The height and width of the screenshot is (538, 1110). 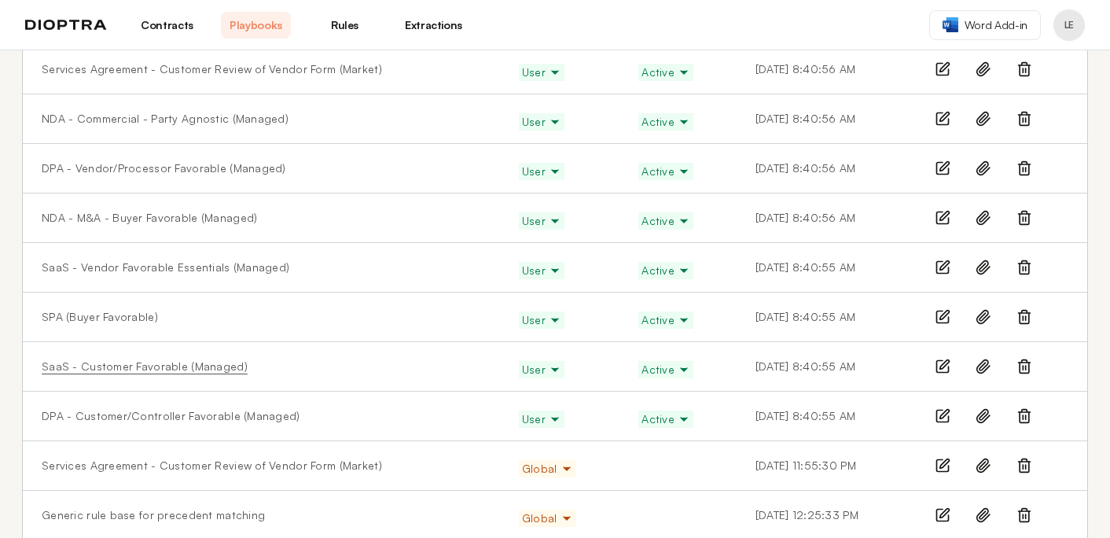 What do you see at coordinates (153, 515) in the screenshot?
I see `a: Generic rule base for precedent matching` at bounding box center [153, 515].